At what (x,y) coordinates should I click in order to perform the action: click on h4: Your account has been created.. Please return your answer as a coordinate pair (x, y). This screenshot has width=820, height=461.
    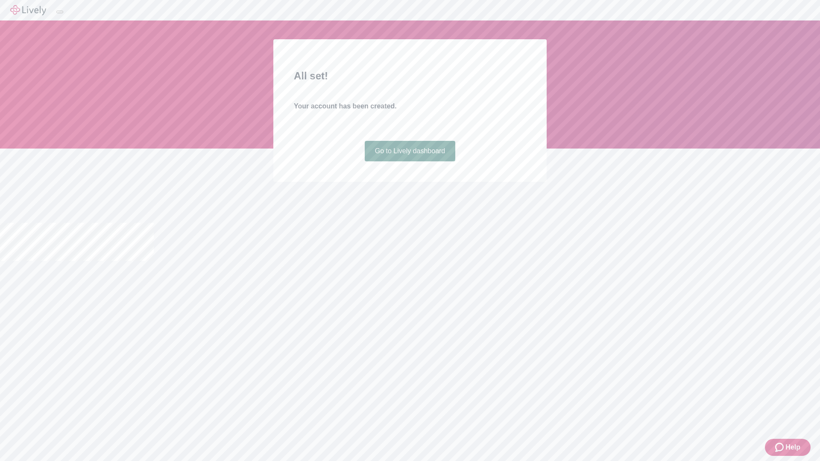
    Looking at the image, I should click on (410, 106).